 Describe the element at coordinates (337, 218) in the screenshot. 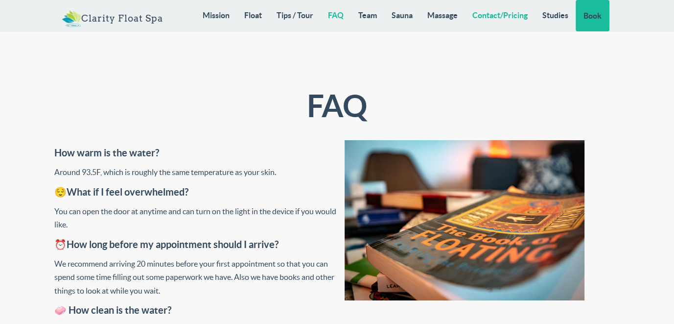

I see `div: You can open the door at anytime and can turn on the light in the device if you would like.` at that location.